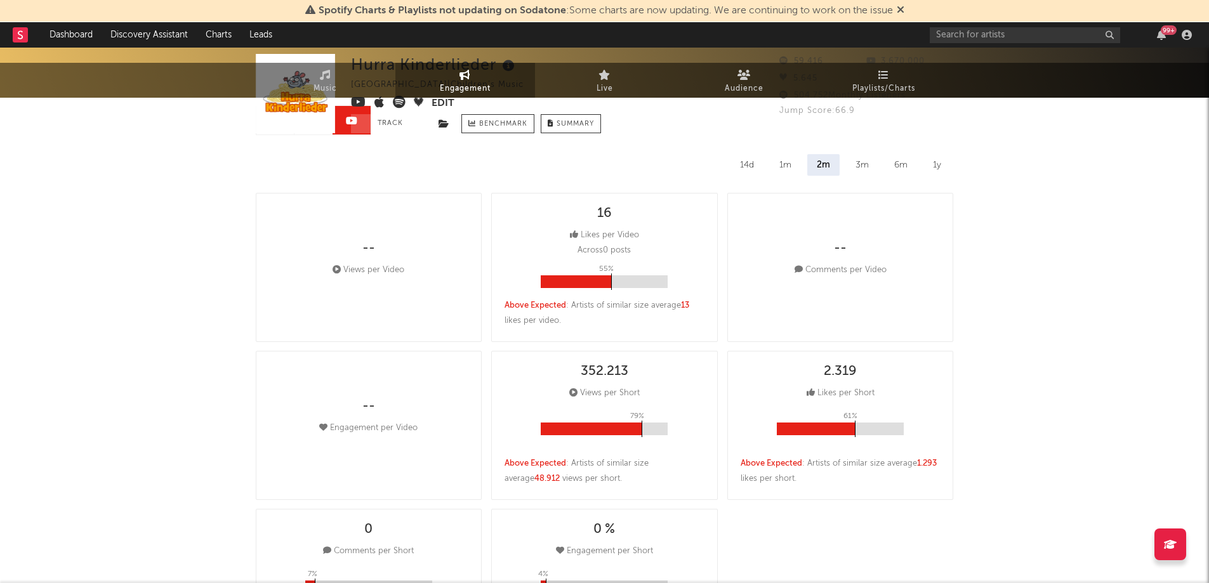  I want to click on span: Music, so click(325, 89).